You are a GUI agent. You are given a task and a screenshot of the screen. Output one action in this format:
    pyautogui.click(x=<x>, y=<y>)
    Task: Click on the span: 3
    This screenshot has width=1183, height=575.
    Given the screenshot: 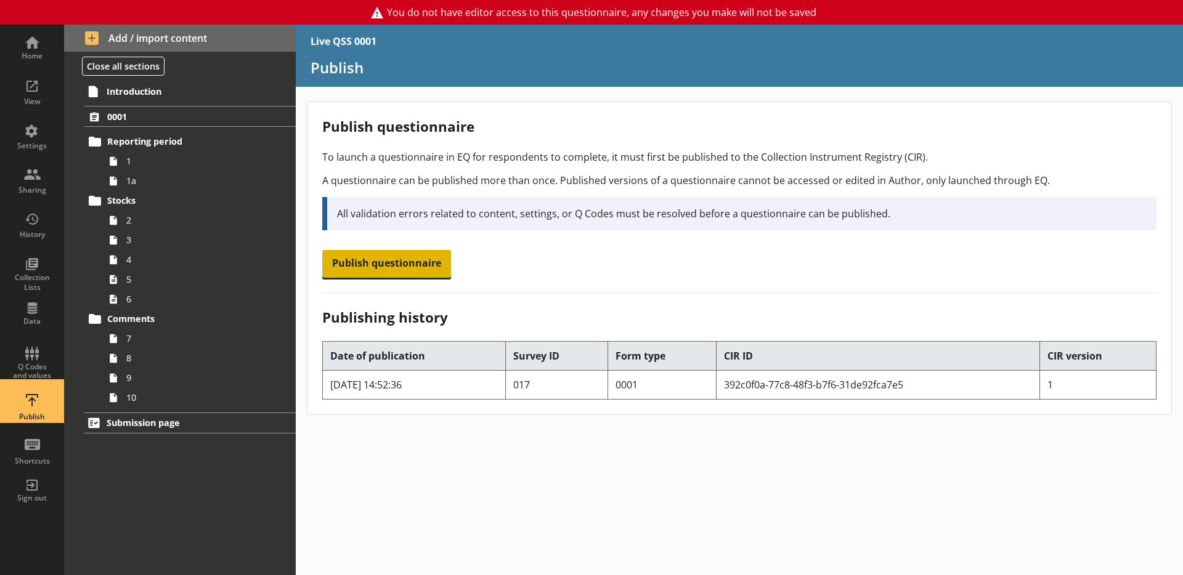 What is the action you would take?
    pyautogui.click(x=195, y=240)
    